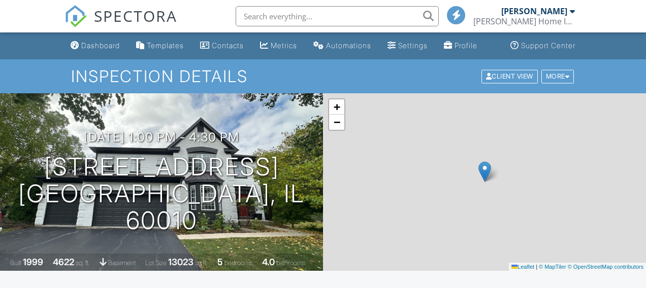 The image size is (646, 288). Describe the element at coordinates (342, 46) in the screenshot. I see `a: Automations (Basic)` at that location.